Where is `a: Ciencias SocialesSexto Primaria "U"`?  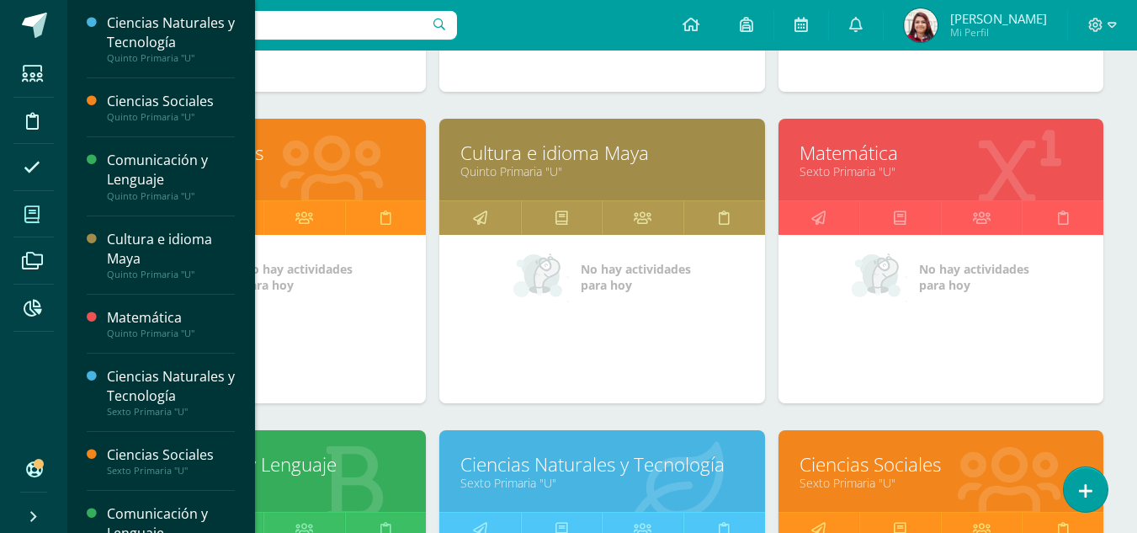
a: Ciencias SocialesSexto Primaria "U" is located at coordinates (171, 460).